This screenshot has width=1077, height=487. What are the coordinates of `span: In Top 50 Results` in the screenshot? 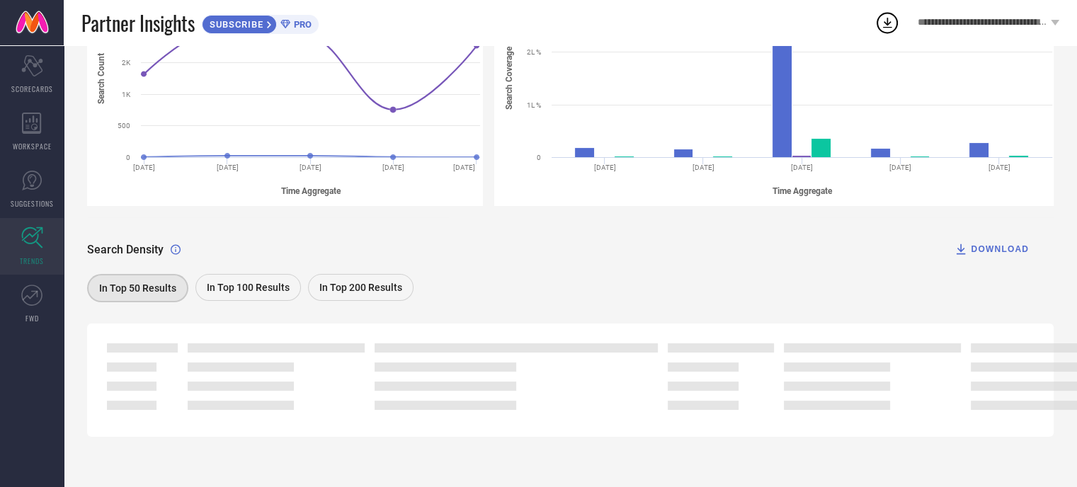 It's located at (137, 288).